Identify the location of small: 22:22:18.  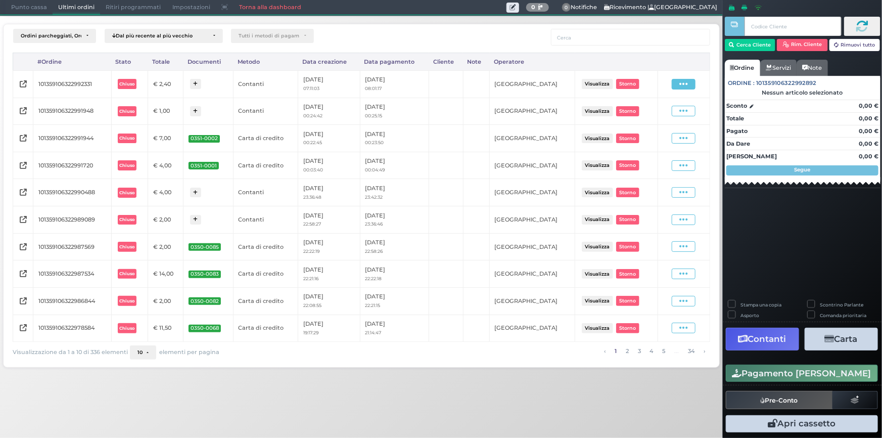
(373, 278).